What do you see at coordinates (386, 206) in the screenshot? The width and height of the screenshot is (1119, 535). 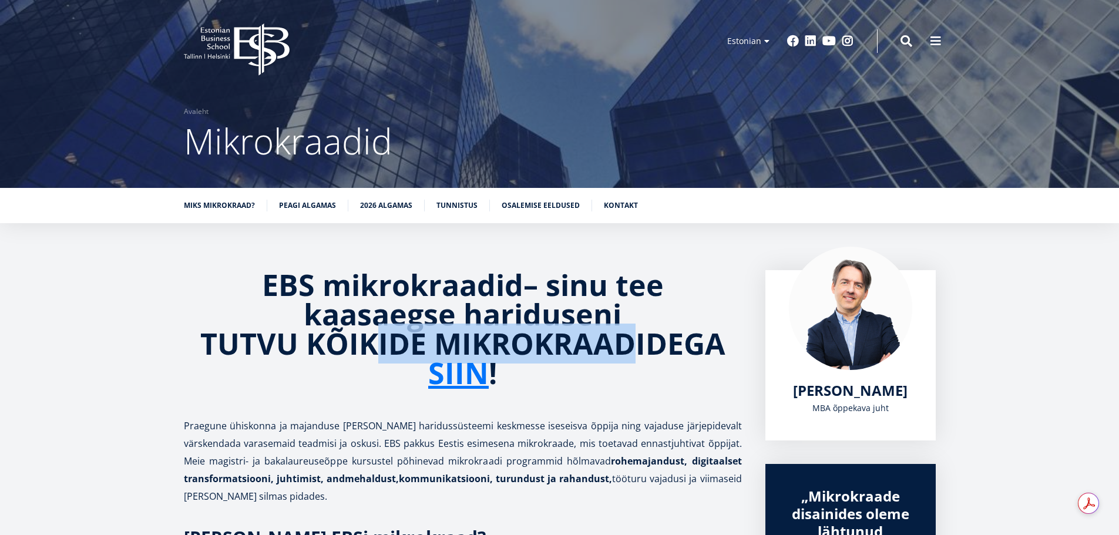 I see `a: 2026 algamas` at bounding box center [386, 206].